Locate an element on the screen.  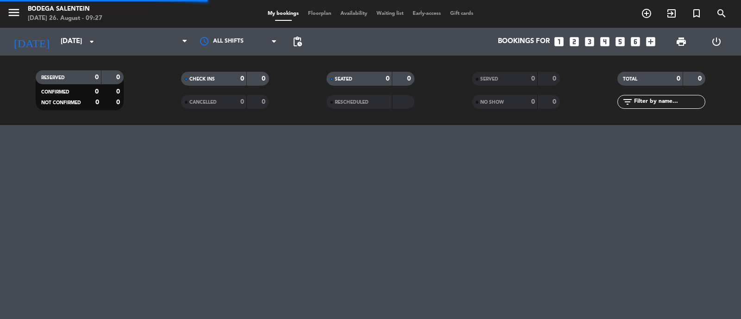
div: Bodega Salentein is located at coordinates (65, 9).